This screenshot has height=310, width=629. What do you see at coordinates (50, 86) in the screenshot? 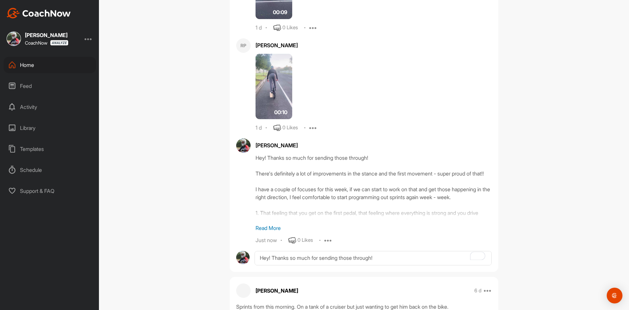
I see `div: Feed` at bounding box center [50, 86].